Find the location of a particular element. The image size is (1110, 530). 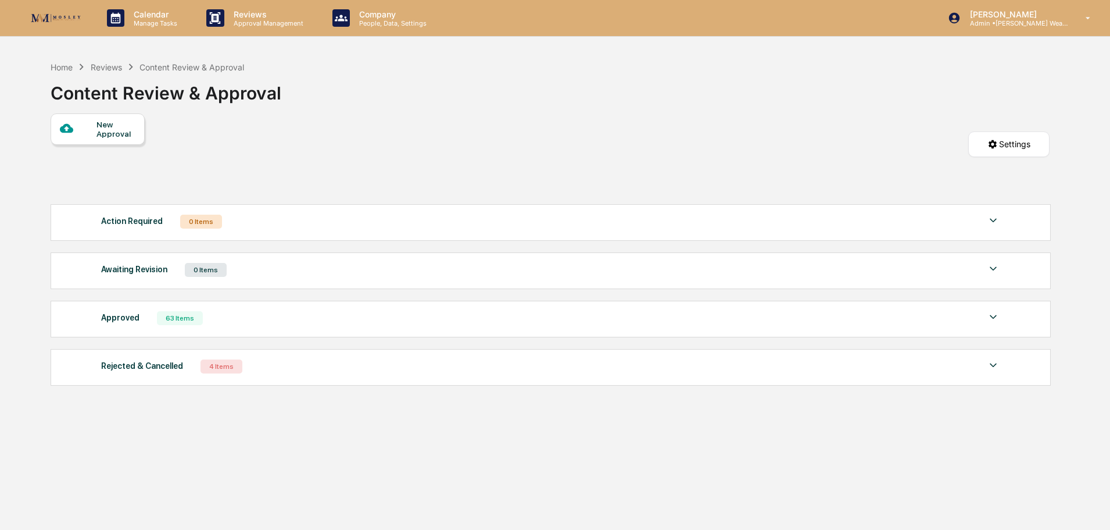

p: Company is located at coordinates (391, 14).